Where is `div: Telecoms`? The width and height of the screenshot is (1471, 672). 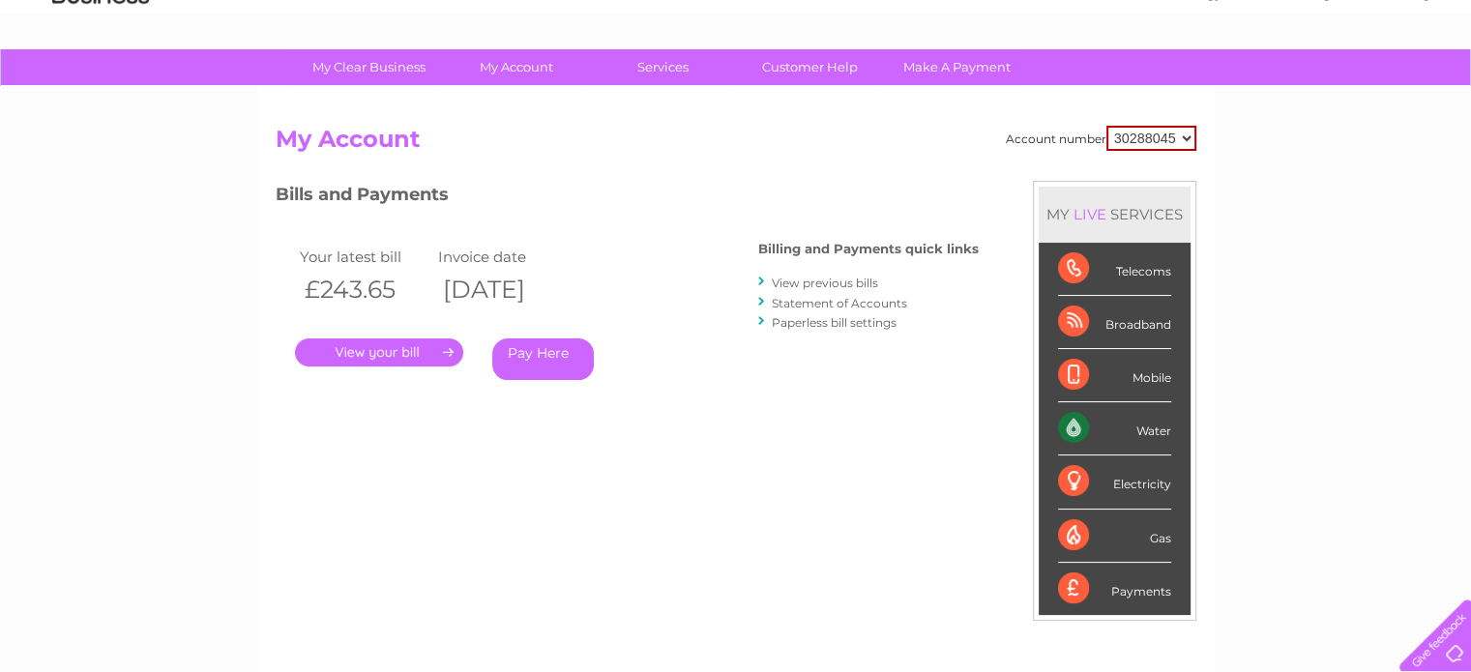
div: Telecoms is located at coordinates (1114, 269).